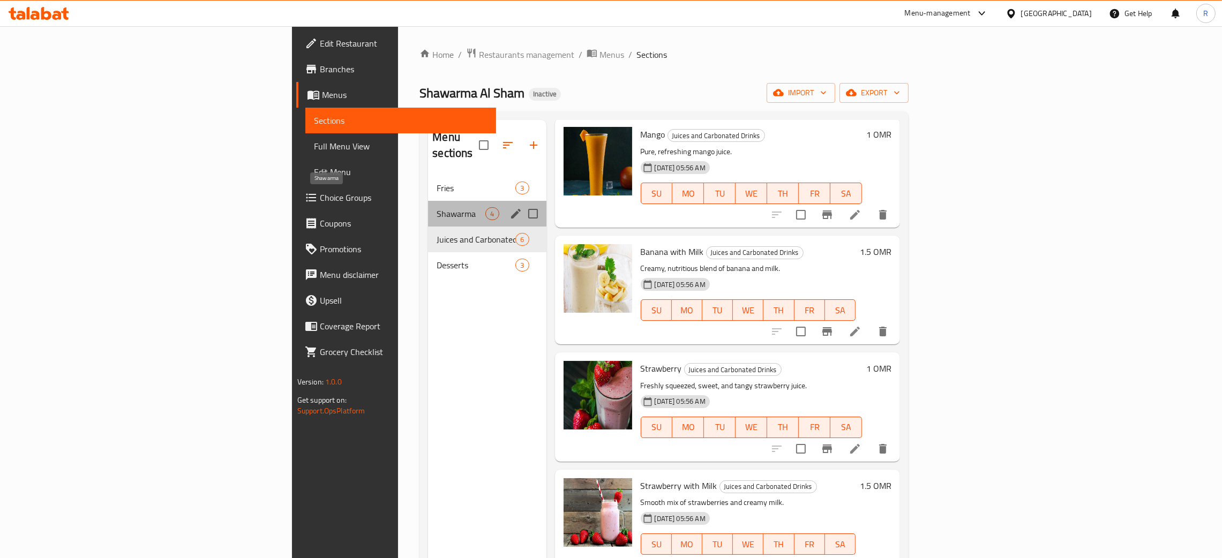  What do you see at coordinates (873, 93) in the screenshot?
I see `span: export` at bounding box center [873, 93].